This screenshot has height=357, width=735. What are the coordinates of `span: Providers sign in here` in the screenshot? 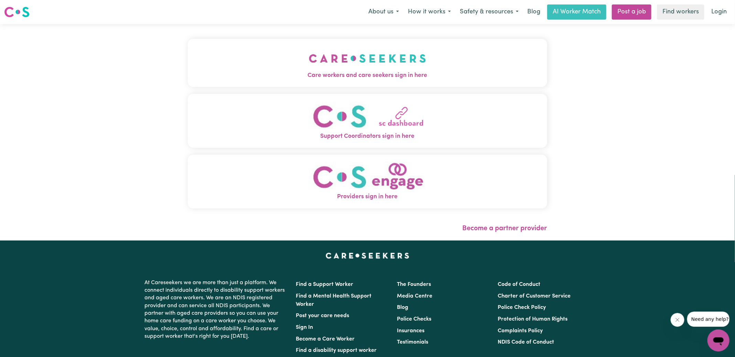 It's located at (367, 197).